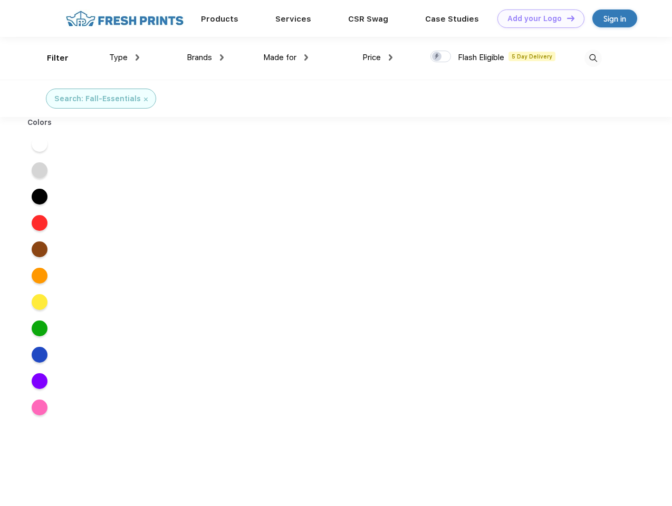  What do you see at coordinates (146, 99) in the screenshot?
I see `img: filter_cancel.svg` at bounding box center [146, 99].